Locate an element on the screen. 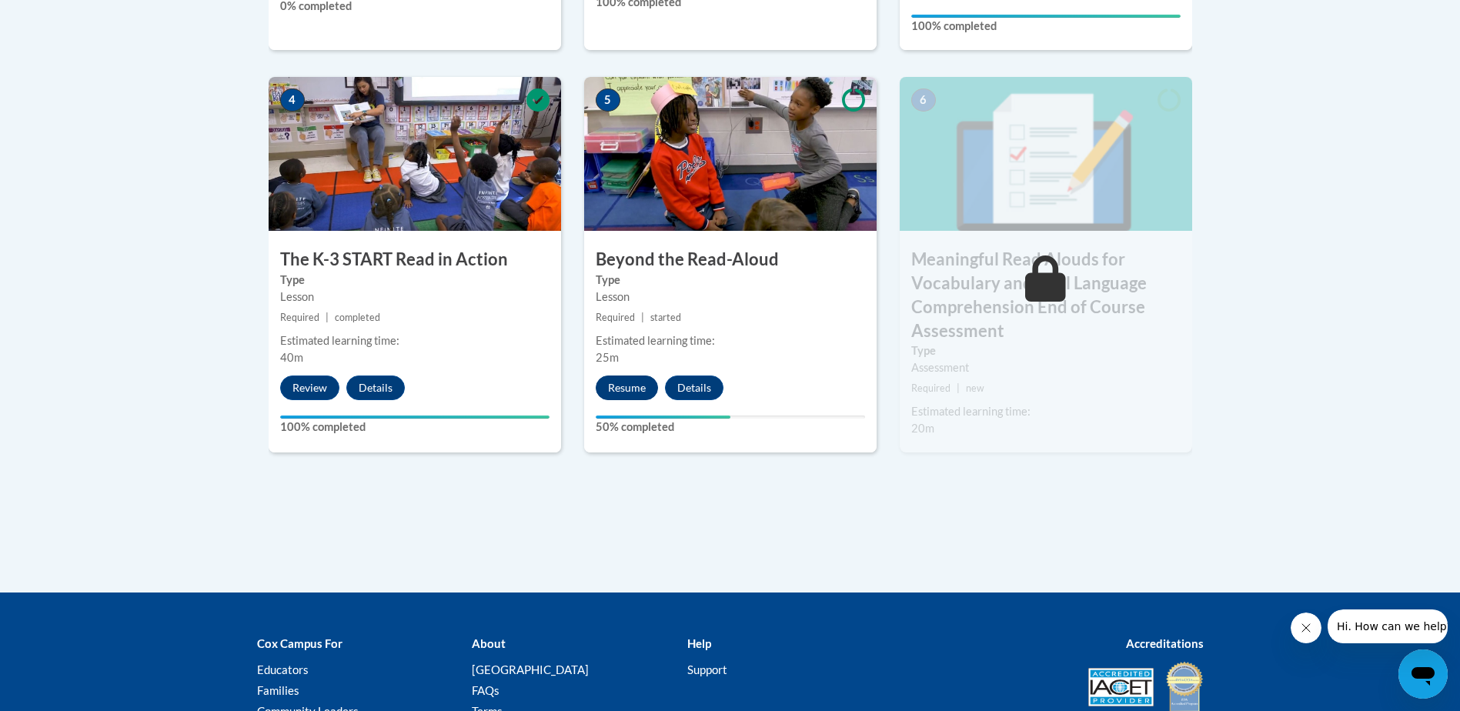 This screenshot has width=1460, height=711. span: 6 is located at coordinates (924, 100).